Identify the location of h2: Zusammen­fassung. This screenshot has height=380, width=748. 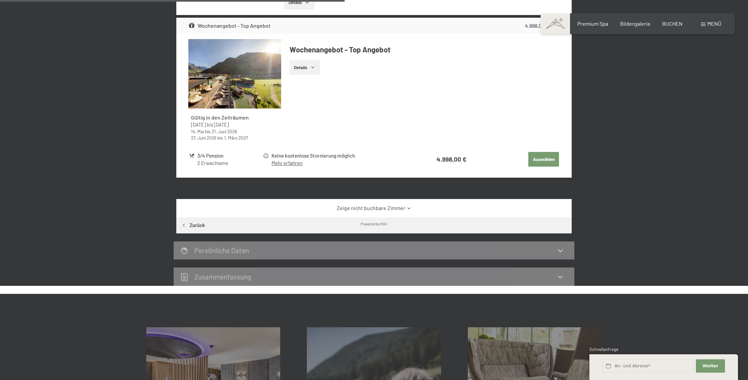
(223, 276).